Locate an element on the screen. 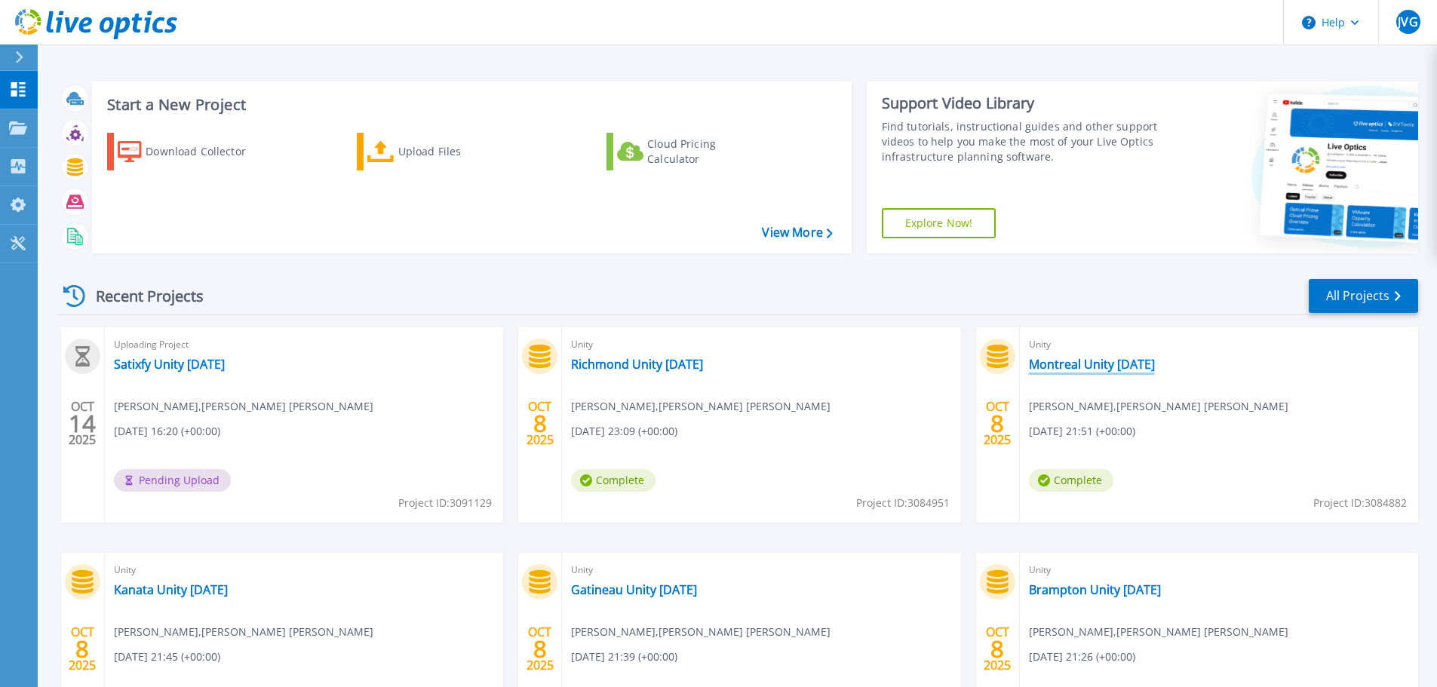 This screenshot has width=1437, height=687. div: Support Video Library is located at coordinates (1022, 103).